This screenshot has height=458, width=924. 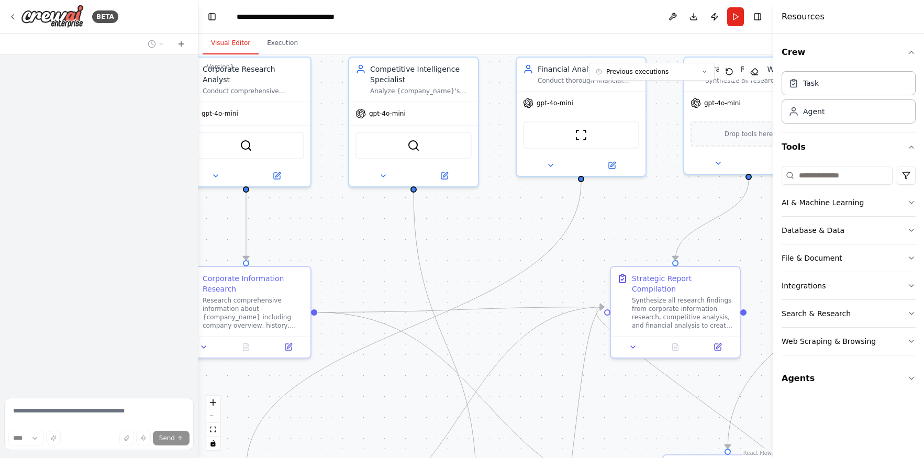 I want to click on div: Synthesize all research findings from corporate information research, competitive analysis, and f..., so click(x=682, y=313).